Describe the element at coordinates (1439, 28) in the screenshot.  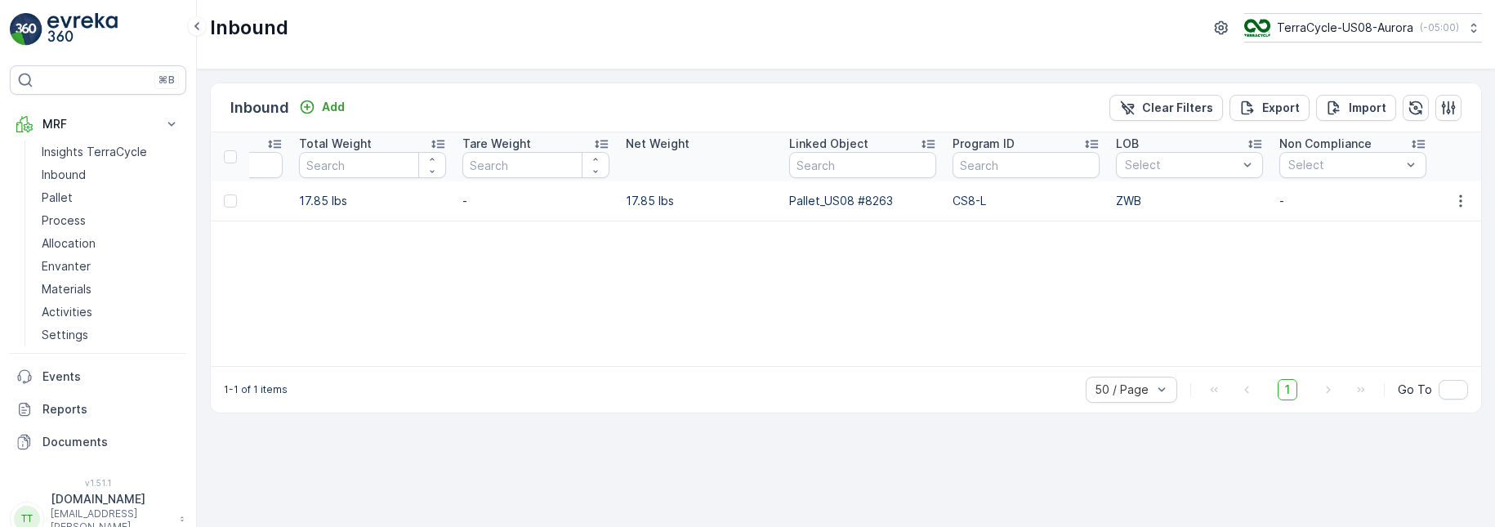
I see `p: ( -05:00 )` at that location.